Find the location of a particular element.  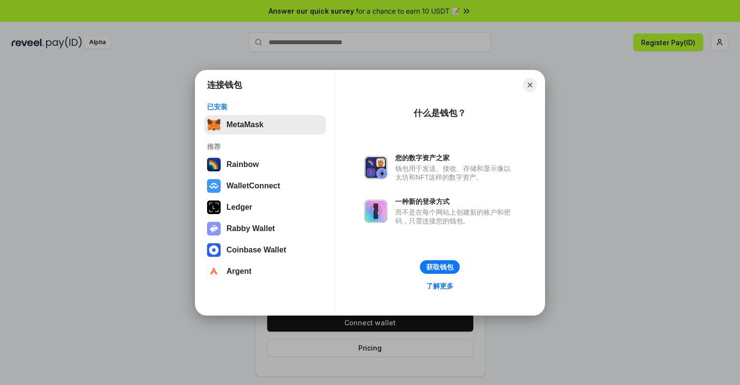

a: 了解更多 is located at coordinates (440, 286).